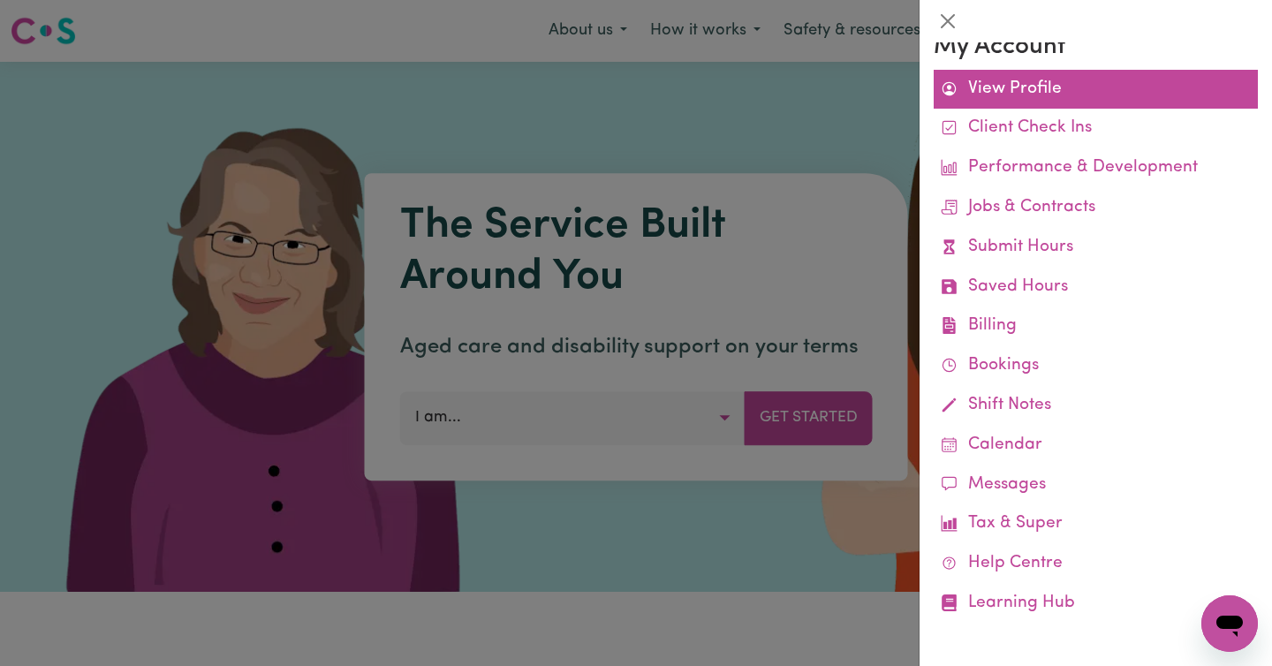 This screenshot has width=1272, height=666. I want to click on a: Calendar, so click(1096, 445).